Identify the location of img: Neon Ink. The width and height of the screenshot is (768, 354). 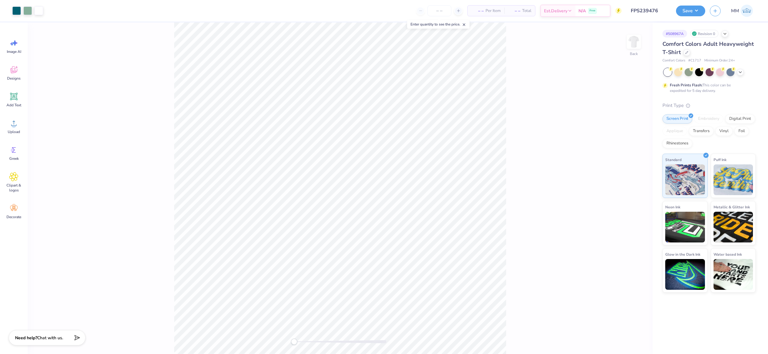
(685, 227).